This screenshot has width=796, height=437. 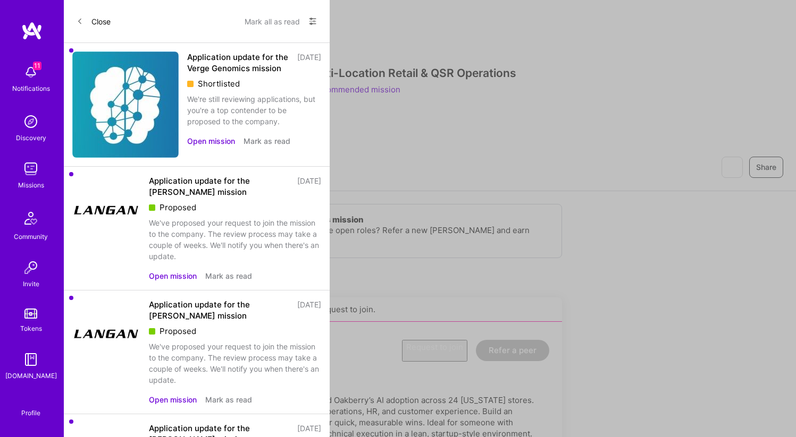 I want to click on div: Shortlisted, so click(x=254, y=83).